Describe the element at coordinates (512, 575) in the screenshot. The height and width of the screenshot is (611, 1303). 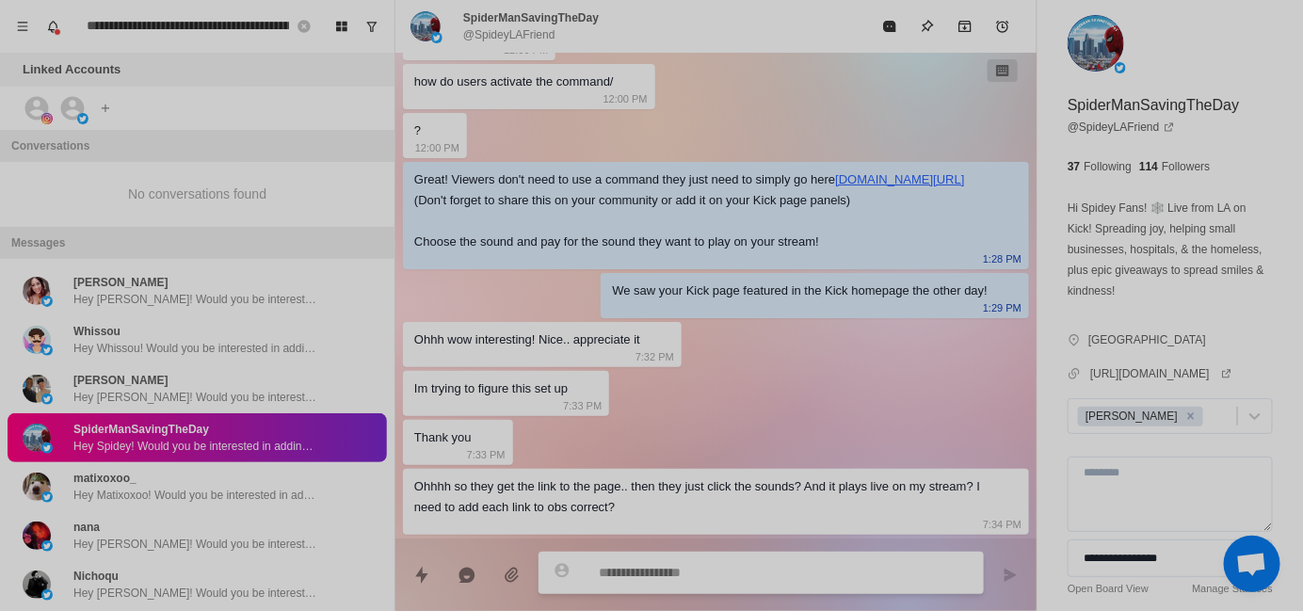
I see `button: Add media` at that location.